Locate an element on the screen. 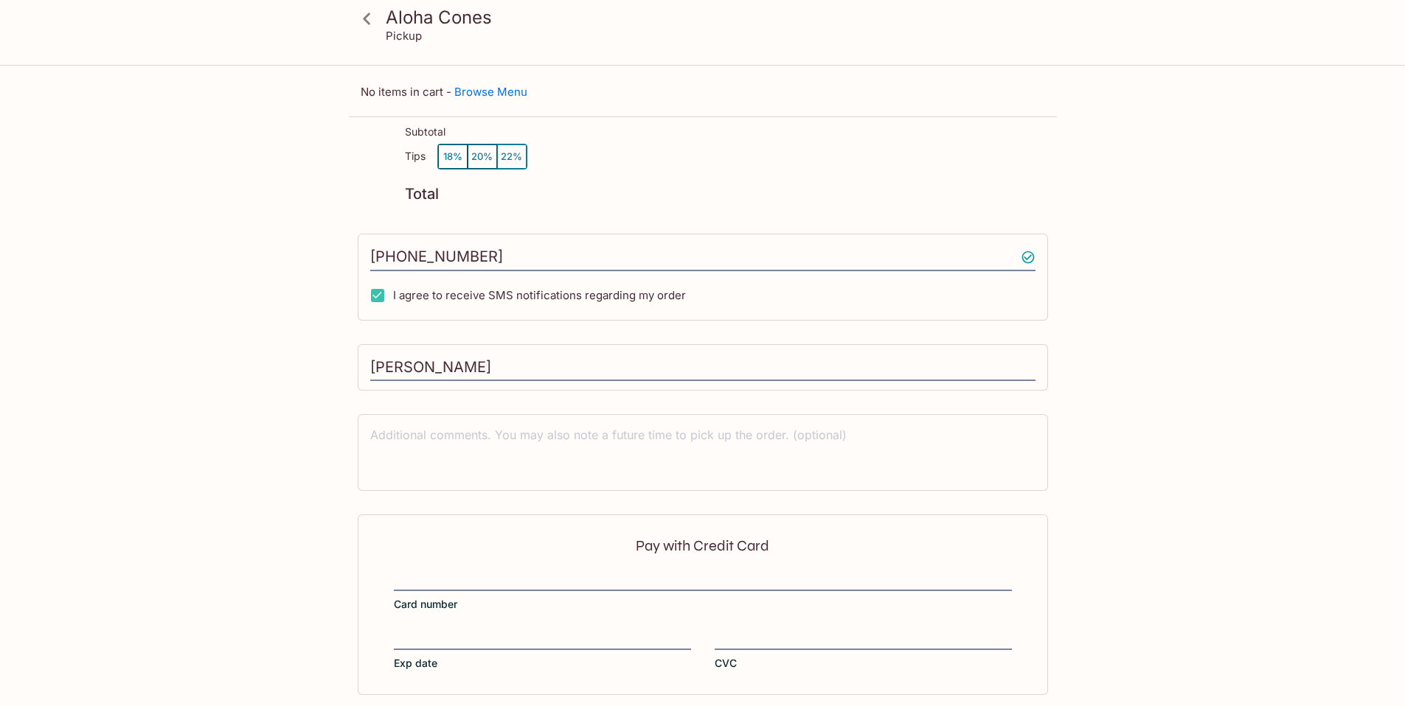  span: CVC is located at coordinates (725, 664).